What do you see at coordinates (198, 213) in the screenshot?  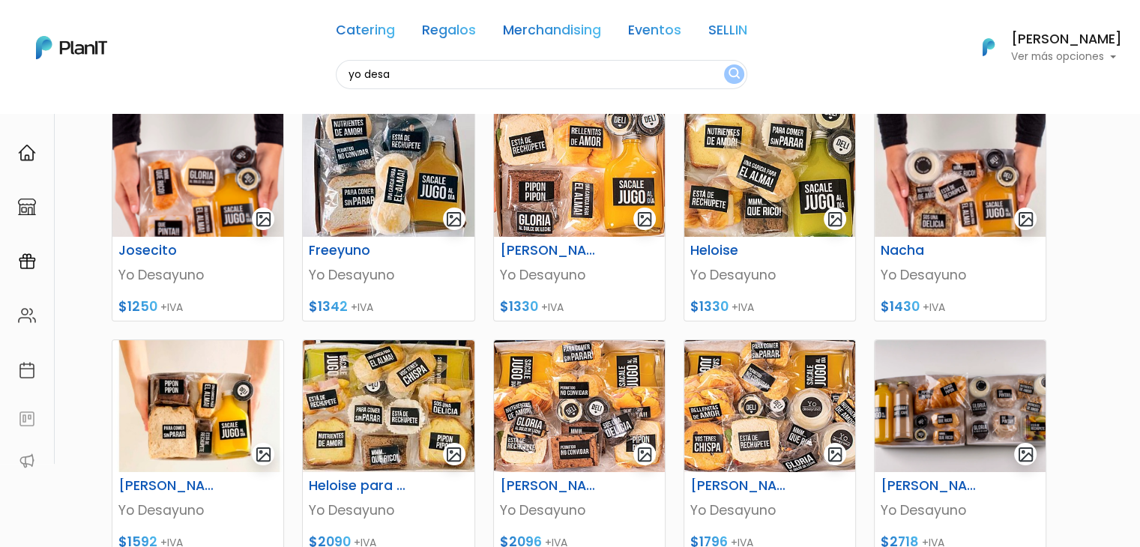 I see `a: gallery-light Josecito Yo Desayuno $1250 +IVA` at bounding box center [198, 213].